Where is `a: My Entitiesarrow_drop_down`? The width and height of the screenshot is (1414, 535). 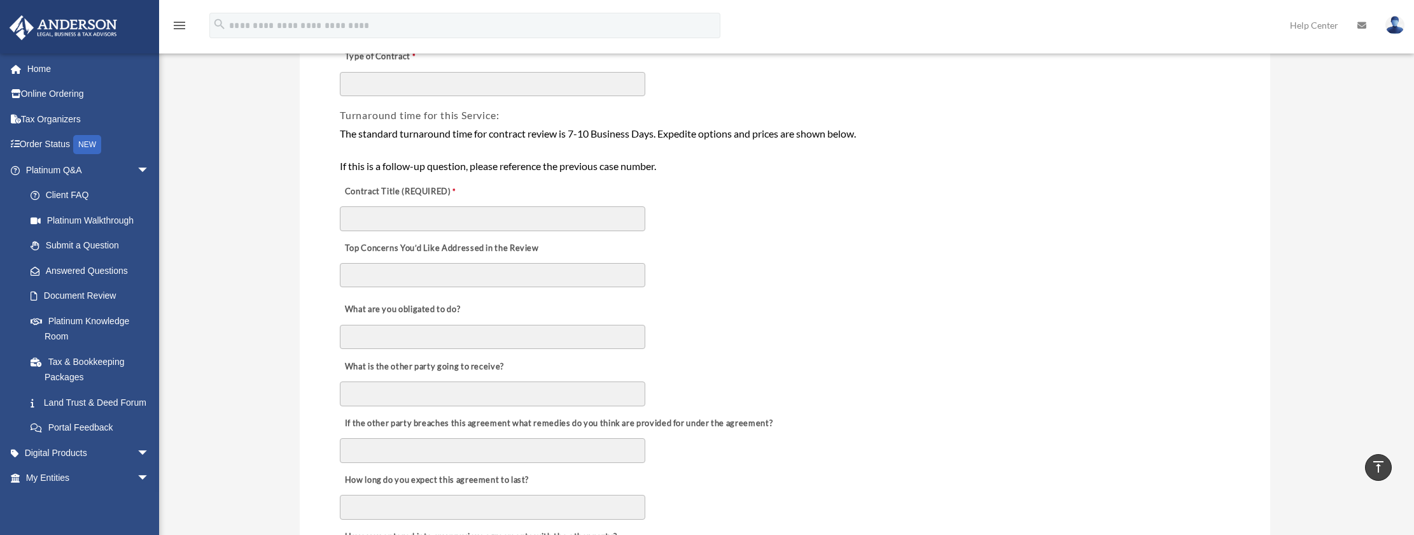 a: My Entitiesarrow_drop_down is located at coordinates (88, 478).